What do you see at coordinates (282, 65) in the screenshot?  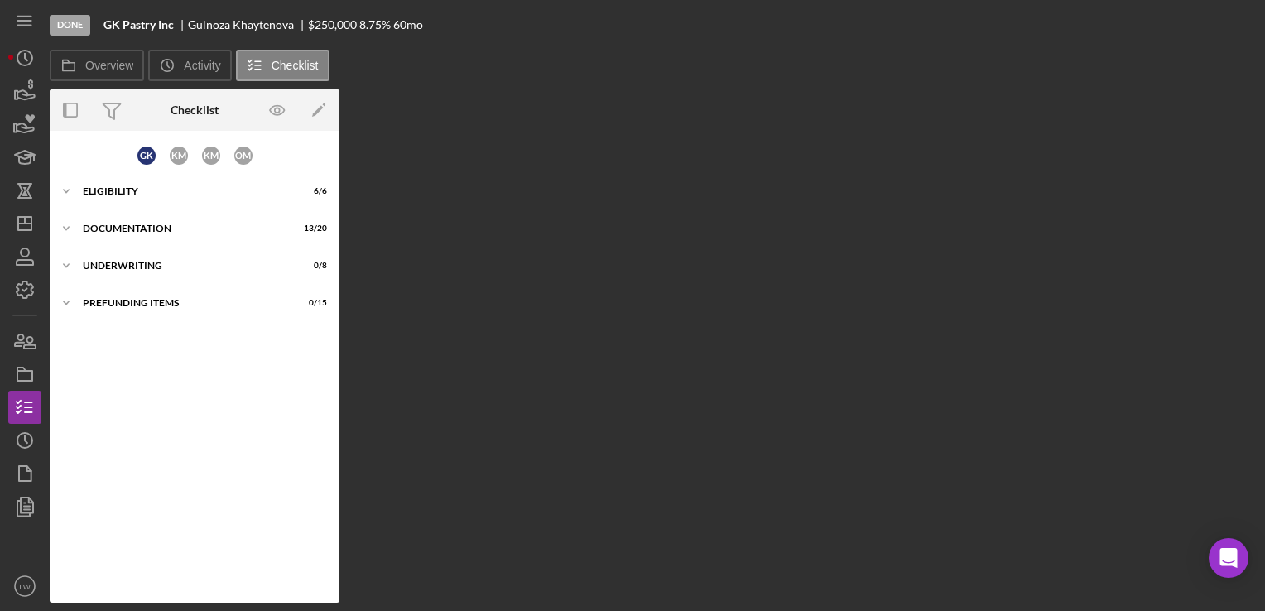 I see `button: Checklist` at bounding box center [282, 65].